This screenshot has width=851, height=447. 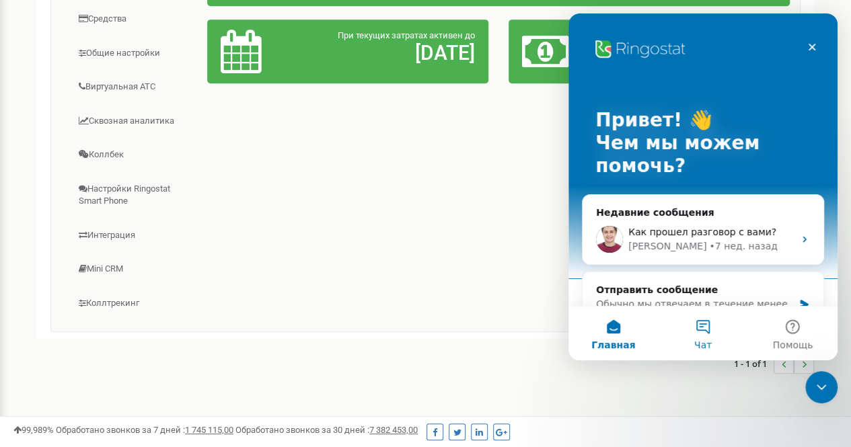 I want to click on a: Коллбек, so click(x=135, y=155).